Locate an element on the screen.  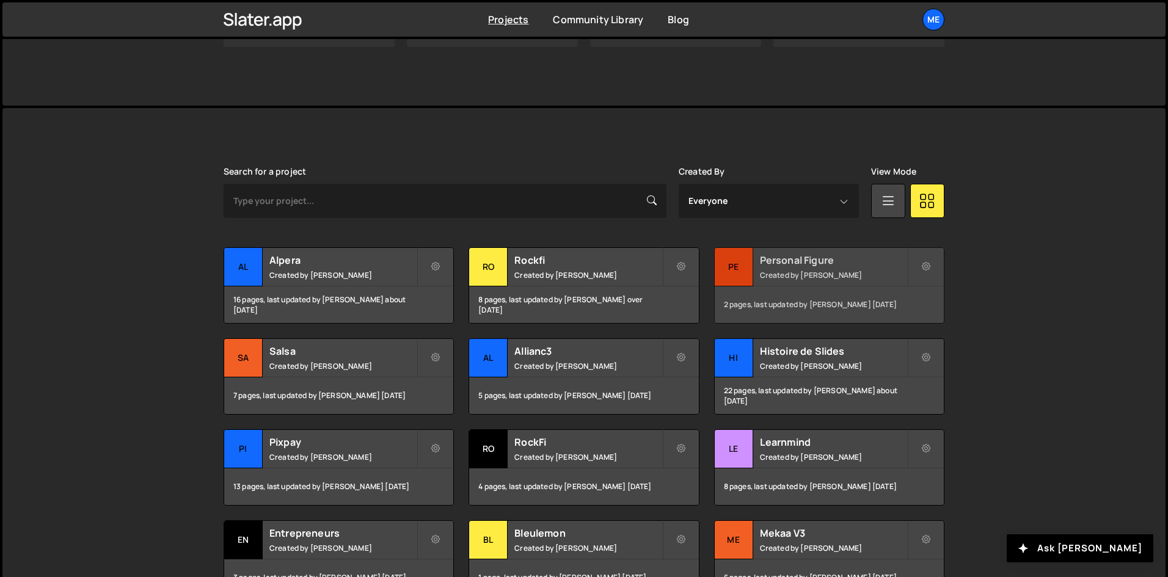
h2: Salsa is located at coordinates (343, 351).